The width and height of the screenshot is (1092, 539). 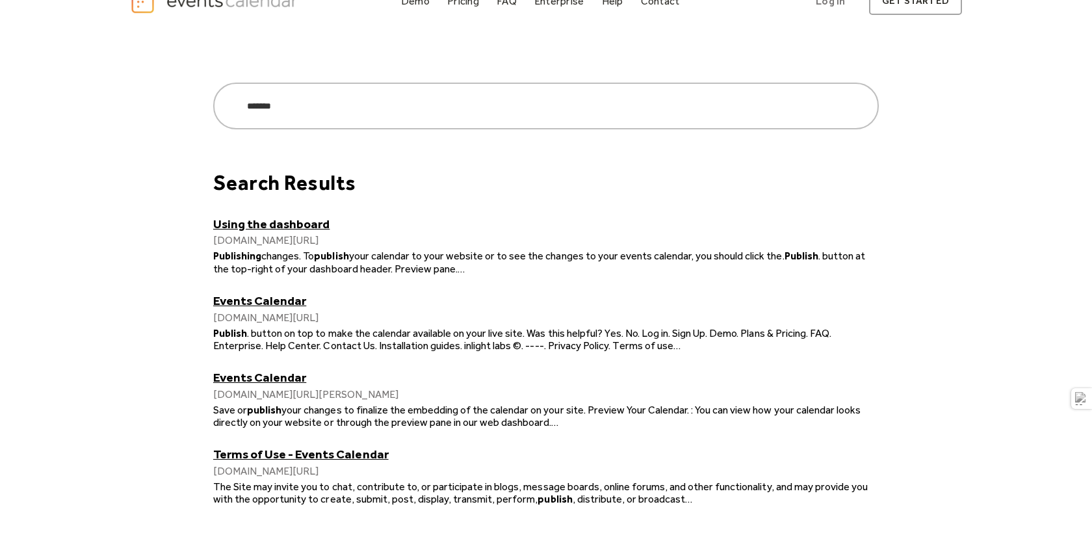 I want to click on span: your changes to finalize the embedding of the calendar on your site. Preview Your Calendar. : You..., so click(x=537, y=416).